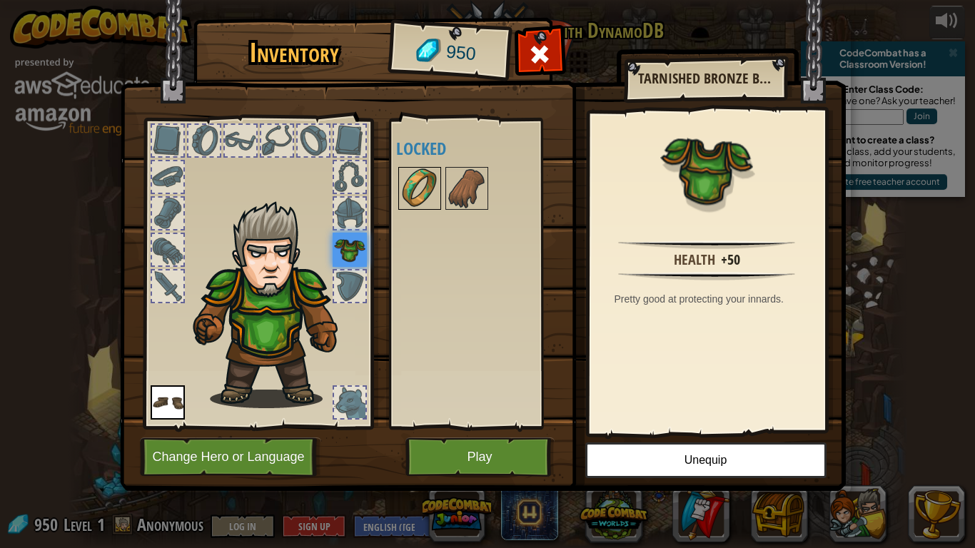  Describe the element at coordinates (730, 260) in the screenshot. I see `div: +50` at that location.